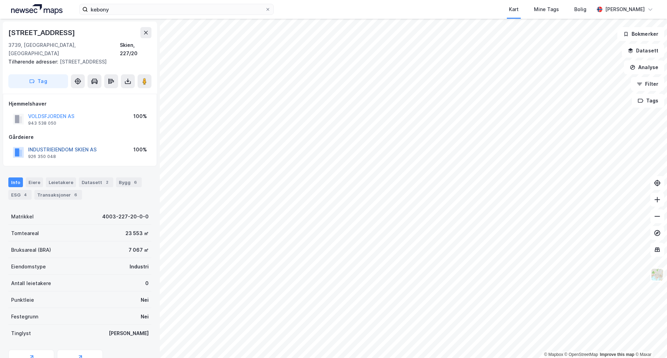 The height and width of the screenshot is (358, 667). I want to click on div: Mine Tags, so click(546, 9).